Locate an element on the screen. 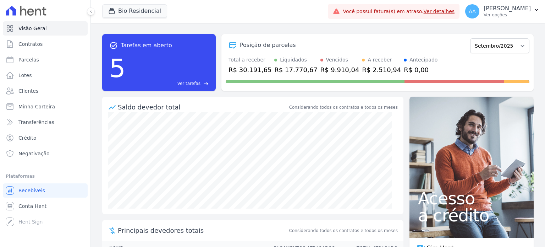 The height and width of the screenshot is (247, 545). span: Conta Hent is located at coordinates (32, 206).